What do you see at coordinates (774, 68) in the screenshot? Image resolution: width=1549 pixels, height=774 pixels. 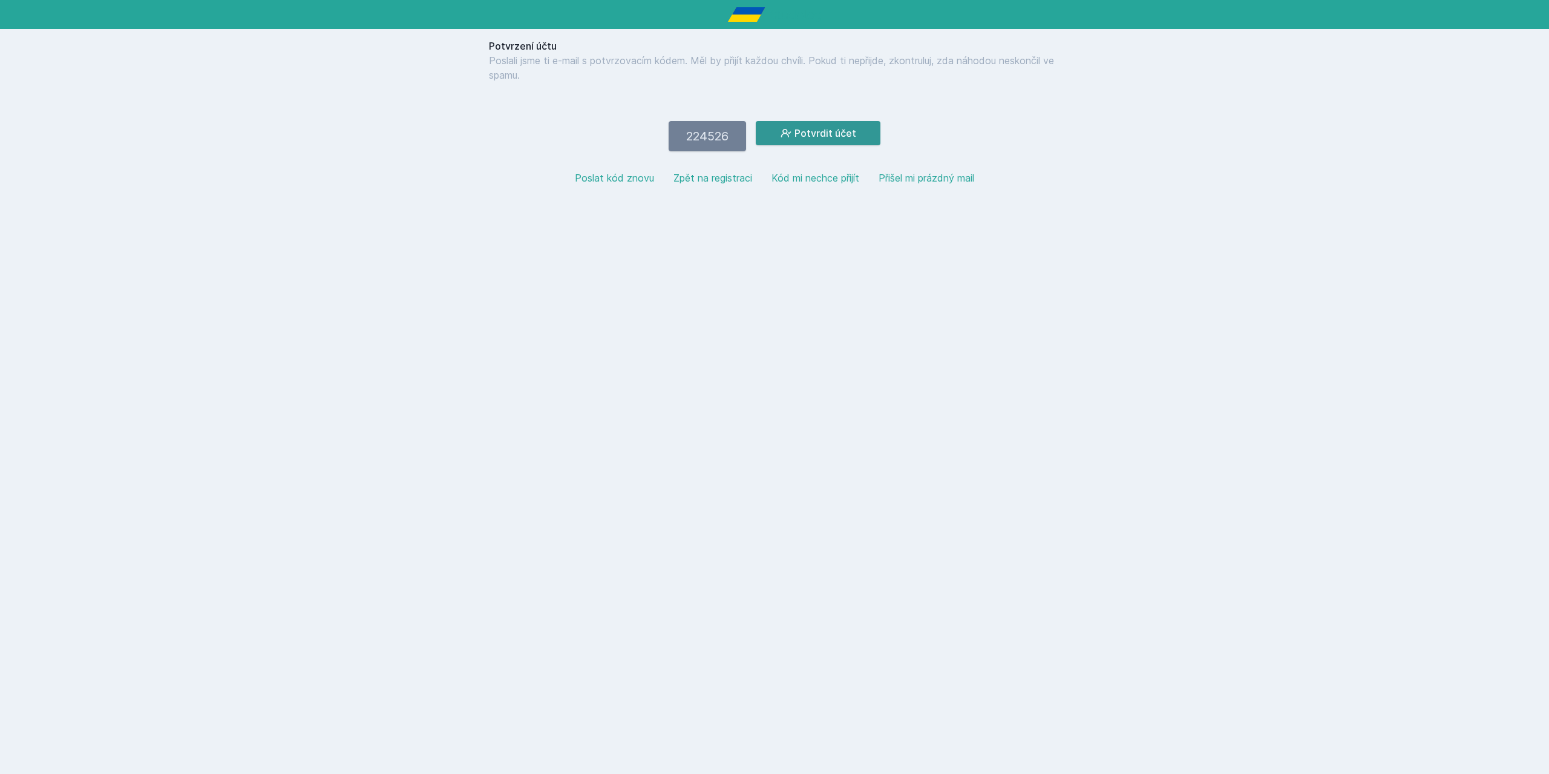 I see `p: Poslali jsme ti e-mail s potvrzovacím kódem. Měl by přijít každou chvíli. Pokud ti nepřijde, zkon...` at bounding box center [774, 68].